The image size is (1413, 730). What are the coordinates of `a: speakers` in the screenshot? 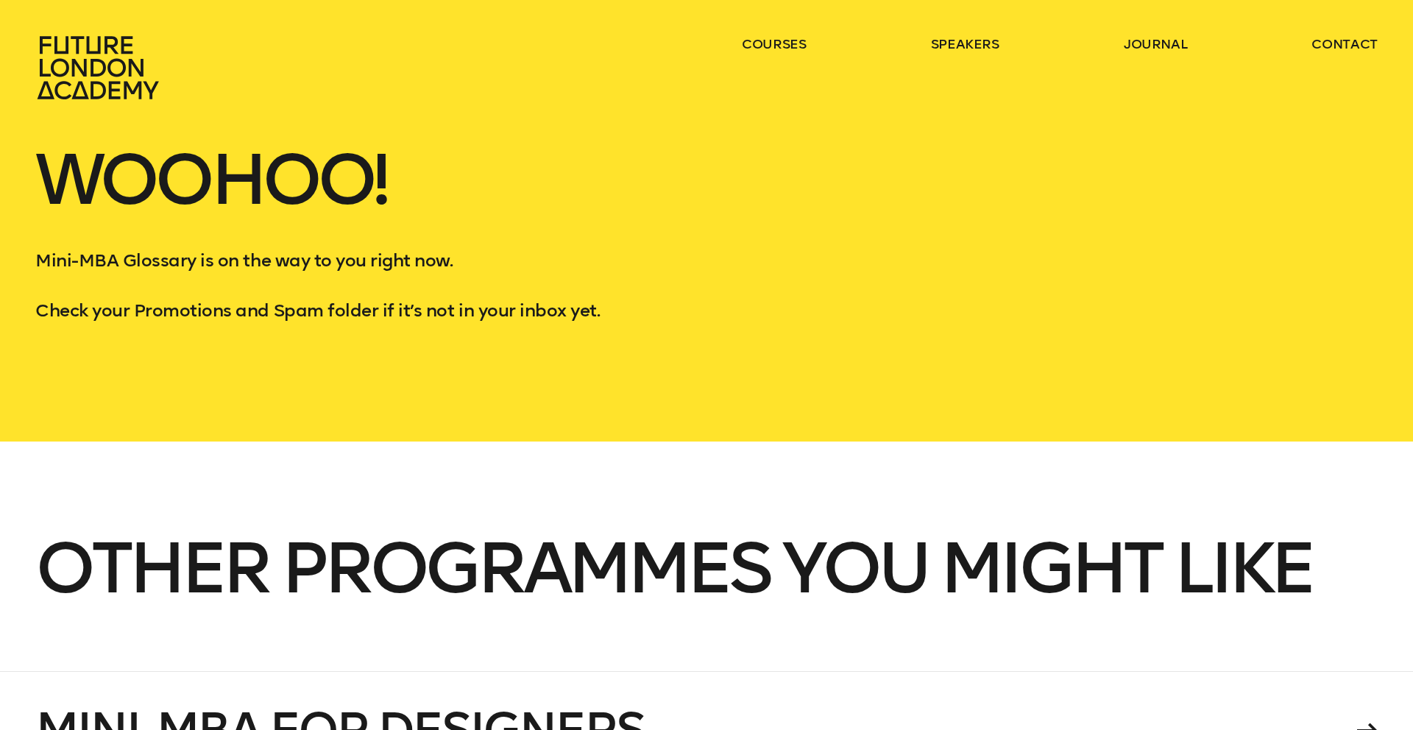 It's located at (965, 44).